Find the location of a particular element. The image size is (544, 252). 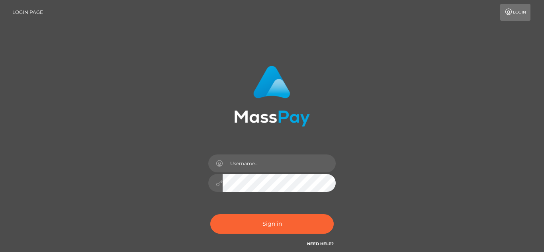

img: MassPay Login is located at coordinates (272, 96).